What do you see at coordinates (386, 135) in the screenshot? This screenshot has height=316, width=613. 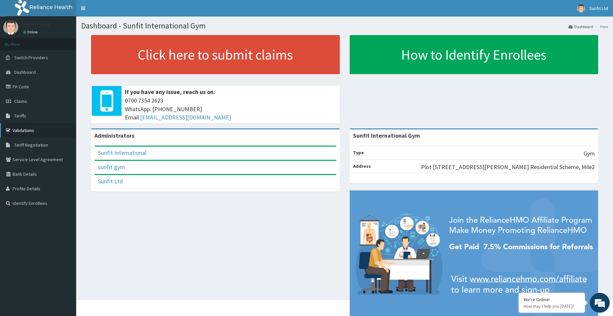 I see `strong: Sunfit International Gym` at bounding box center [386, 135].